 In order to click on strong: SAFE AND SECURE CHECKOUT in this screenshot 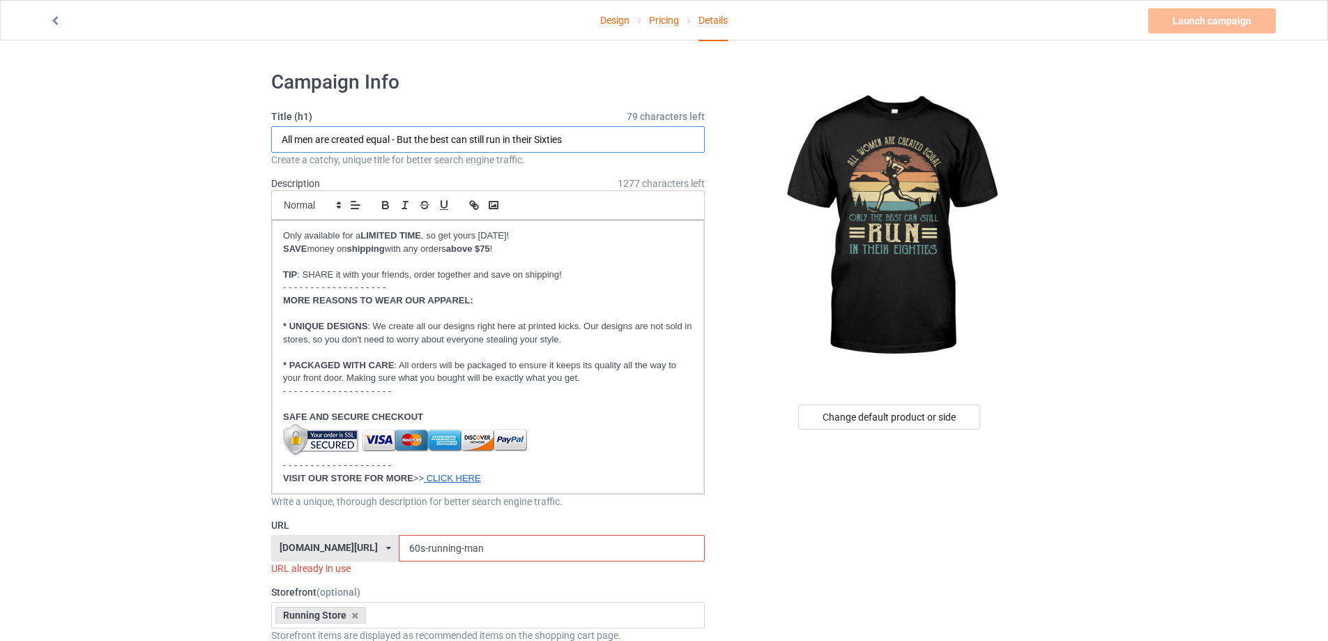, I will do `click(353, 416)`.